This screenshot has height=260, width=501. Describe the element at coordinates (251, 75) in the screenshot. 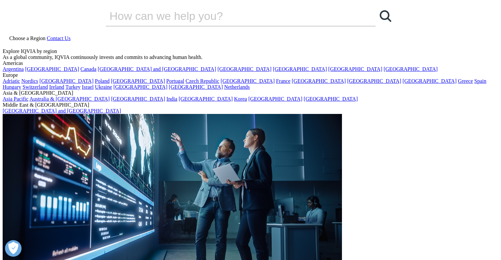

I see `div: Europe` at that location.